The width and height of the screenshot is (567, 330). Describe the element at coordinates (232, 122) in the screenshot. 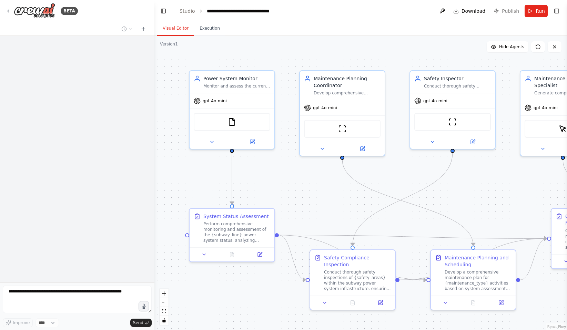

I see `img: FileReadTool` at that location.